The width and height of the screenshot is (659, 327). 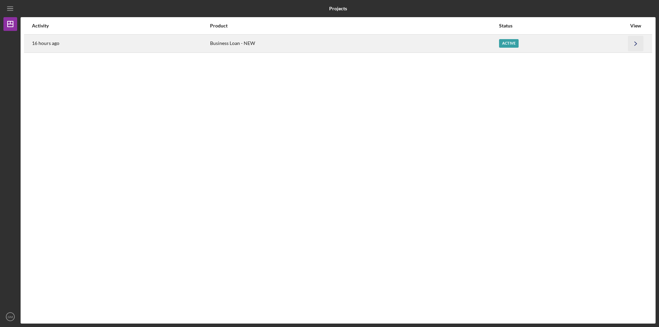 I want to click on div: Business Loan - NEW, so click(x=354, y=44).